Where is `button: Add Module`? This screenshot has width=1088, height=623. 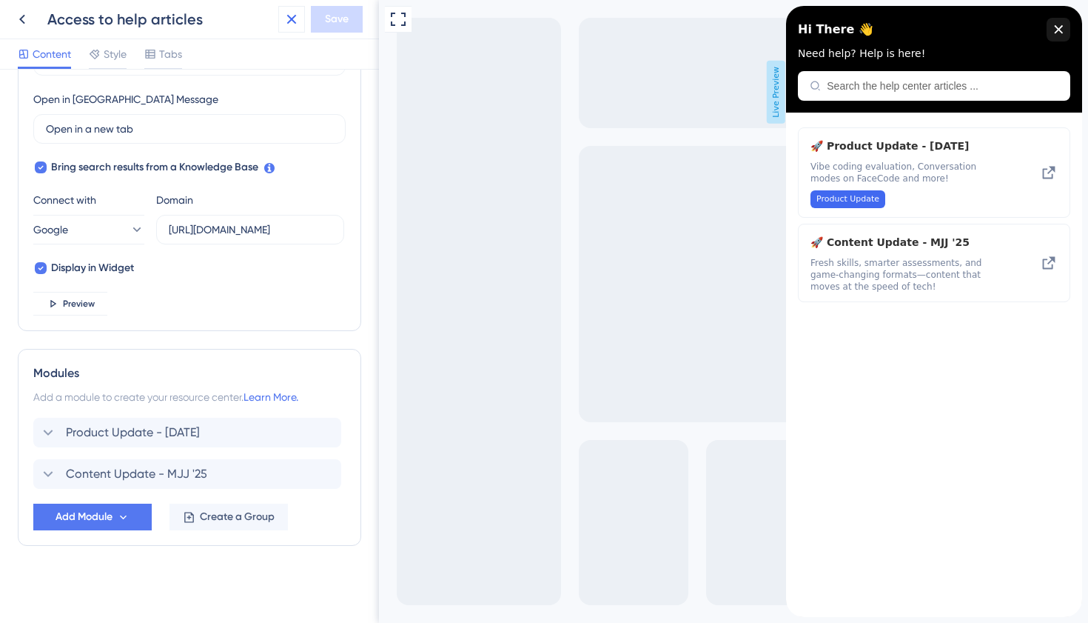 button: Add Module is located at coordinates (93, 517).